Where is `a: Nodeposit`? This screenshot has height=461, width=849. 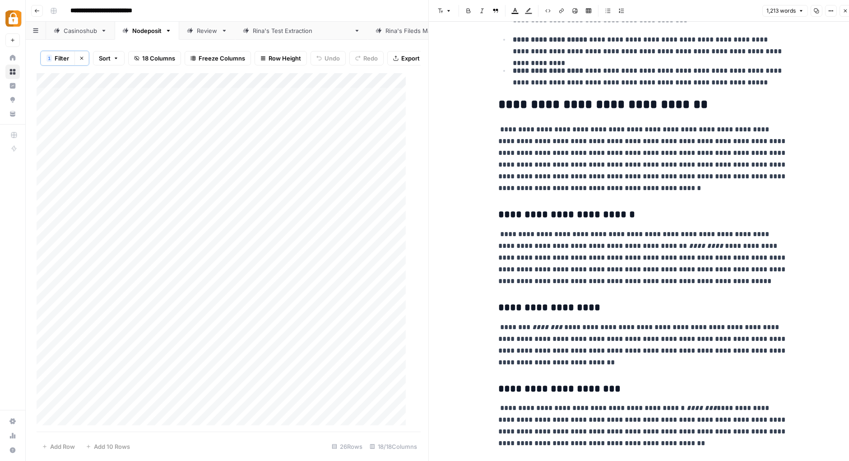 a: Nodeposit is located at coordinates (147, 31).